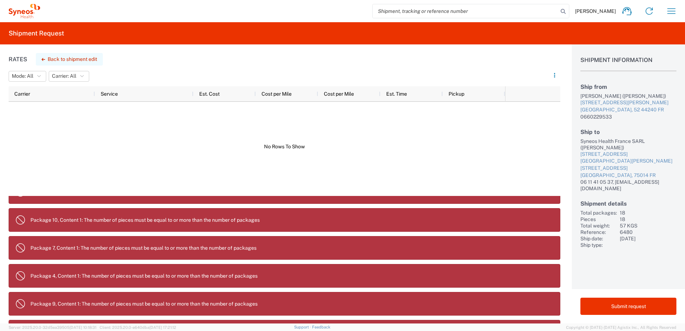 Image resolution: width=685 pixels, height=331 pixels. I want to click on button: Submit request, so click(628, 306).